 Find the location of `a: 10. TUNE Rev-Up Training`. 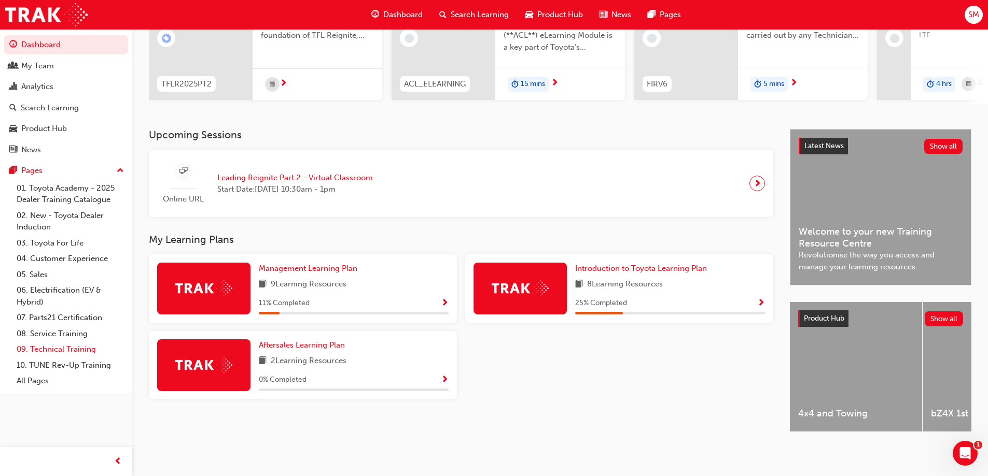

a: 10. TUNE Rev-Up Training is located at coordinates (70, 365).